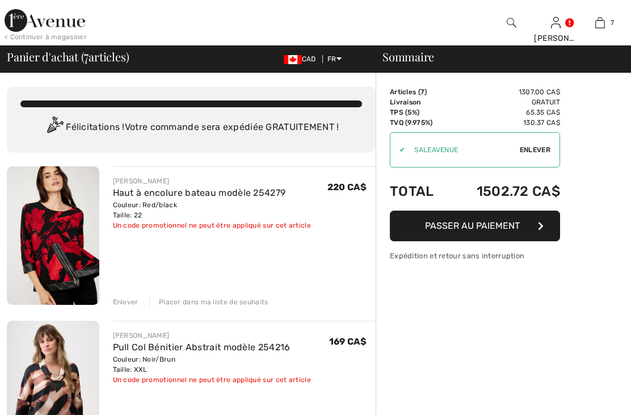 The width and height of the screenshot is (631, 415). I want to click on td: 65.35 CA$, so click(504, 112).